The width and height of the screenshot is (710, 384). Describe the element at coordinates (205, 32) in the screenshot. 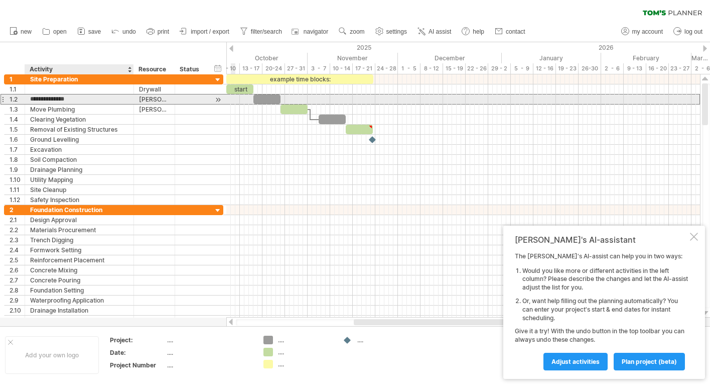

I see `a: import / export` at that location.